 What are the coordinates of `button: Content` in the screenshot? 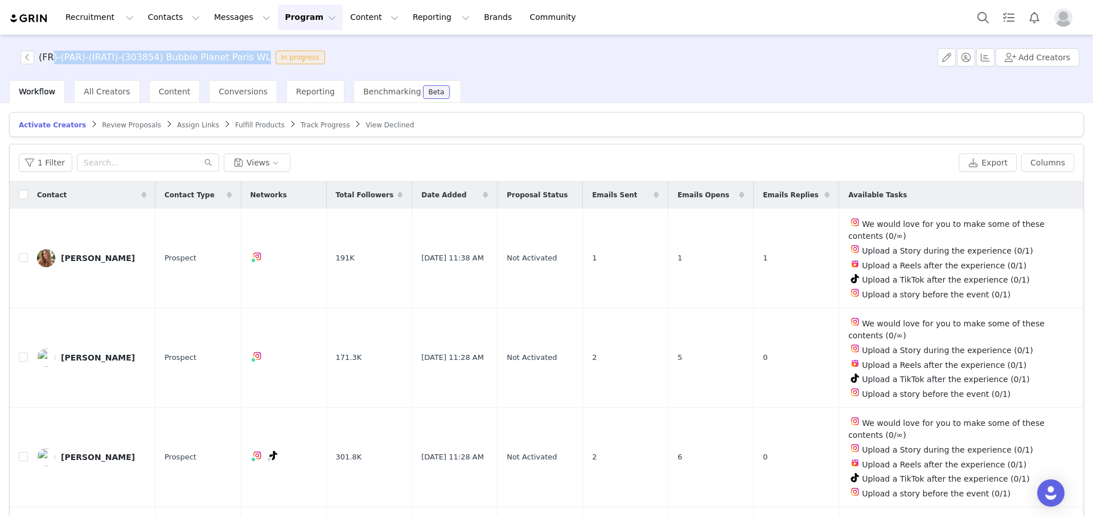 It's located at (374, 17).